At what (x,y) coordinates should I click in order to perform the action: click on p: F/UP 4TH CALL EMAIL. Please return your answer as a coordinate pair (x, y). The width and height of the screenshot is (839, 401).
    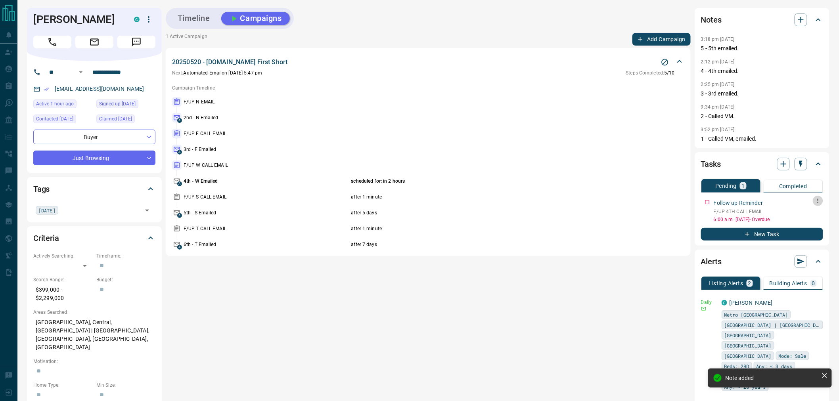
    Looking at the image, I should click on (768, 212).